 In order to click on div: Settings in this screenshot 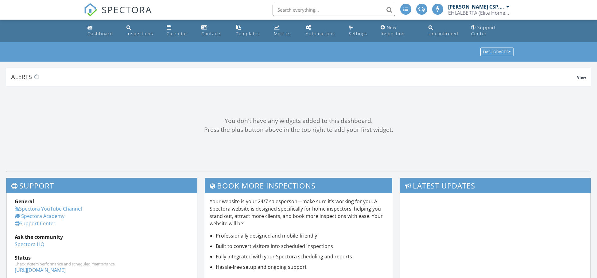, I will do `click(358, 33)`.